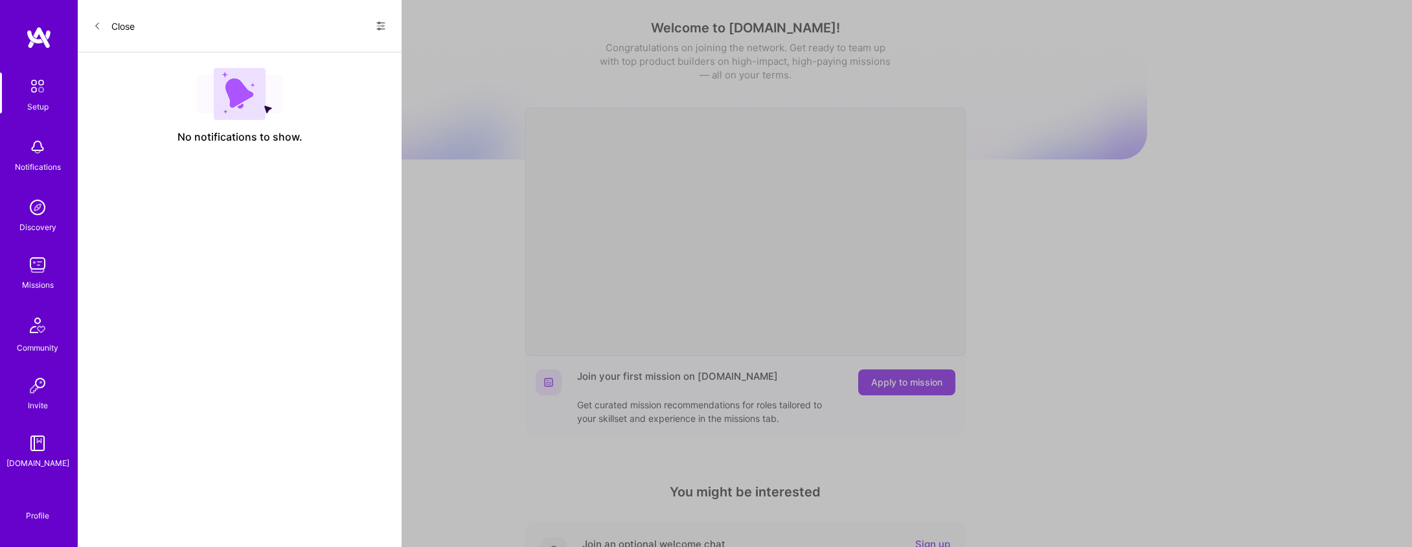 This screenshot has width=1412, height=547. What do you see at coordinates (38, 443) in the screenshot?
I see `img: guide book` at bounding box center [38, 443].